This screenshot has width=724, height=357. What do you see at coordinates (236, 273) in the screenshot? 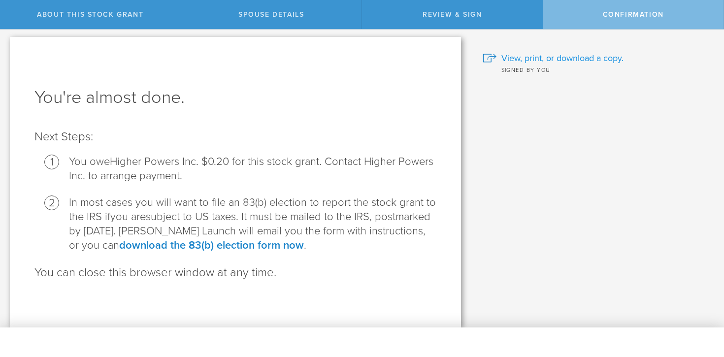
I see `p: You can close this browser window at any time.` at bounding box center [236, 273].